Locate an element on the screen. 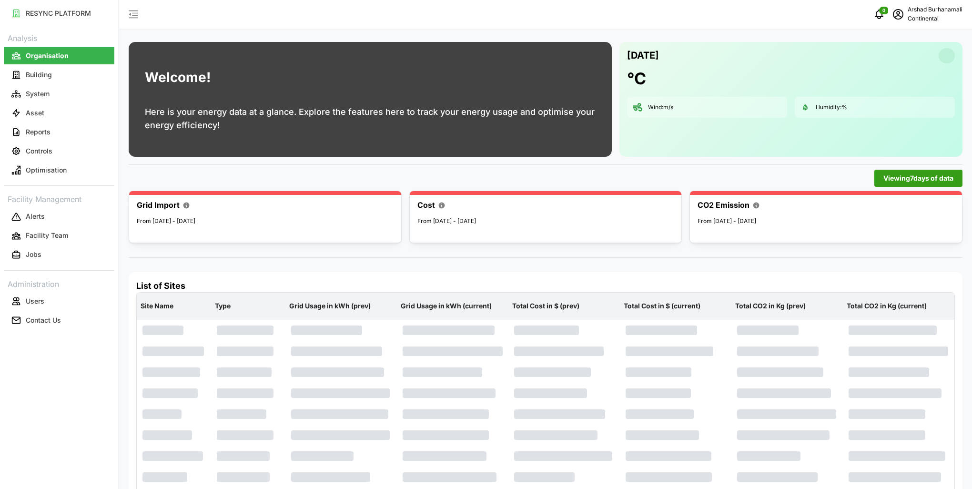 The image size is (972, 489). p: Facility Team is located at coordinates (47, 235).